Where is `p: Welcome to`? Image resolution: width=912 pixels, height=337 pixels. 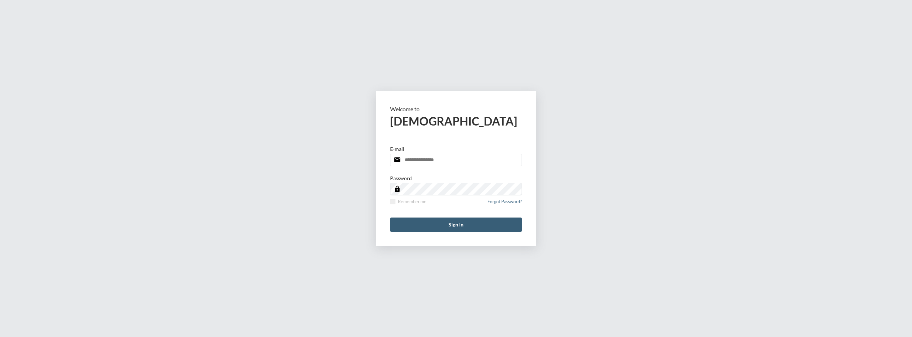
p: Welcome to is located at coordinates (456, 109).